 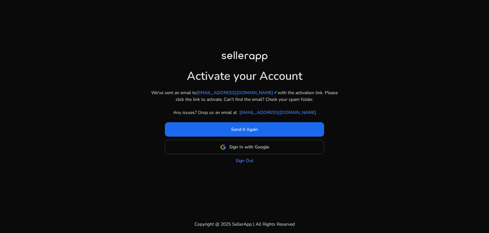 I want to click on span: Send it Again, so click(x=245, y=129).